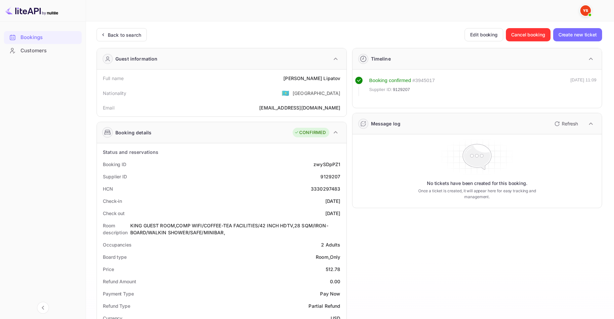 This screenshot has width=614, height=319. What do you see at coordinates (326, 189) in the screenshot?
I see `div: 3330297483` at bounding box center [326, 189].